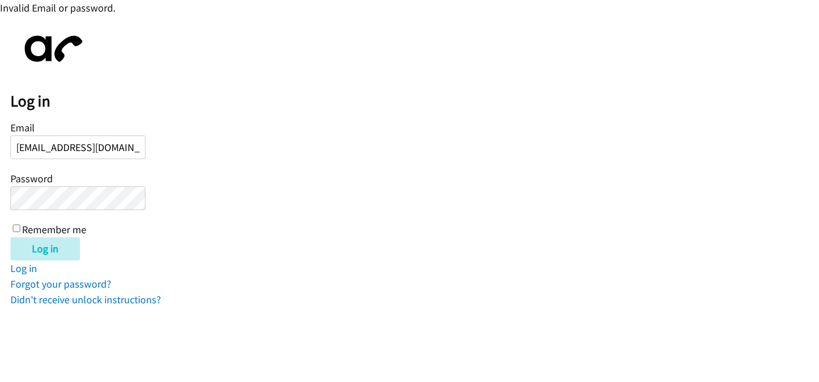  What do you see at coordinates (54, 229) in the screenshot?
I see `label: Remember me` at bounding box center [54, 229].